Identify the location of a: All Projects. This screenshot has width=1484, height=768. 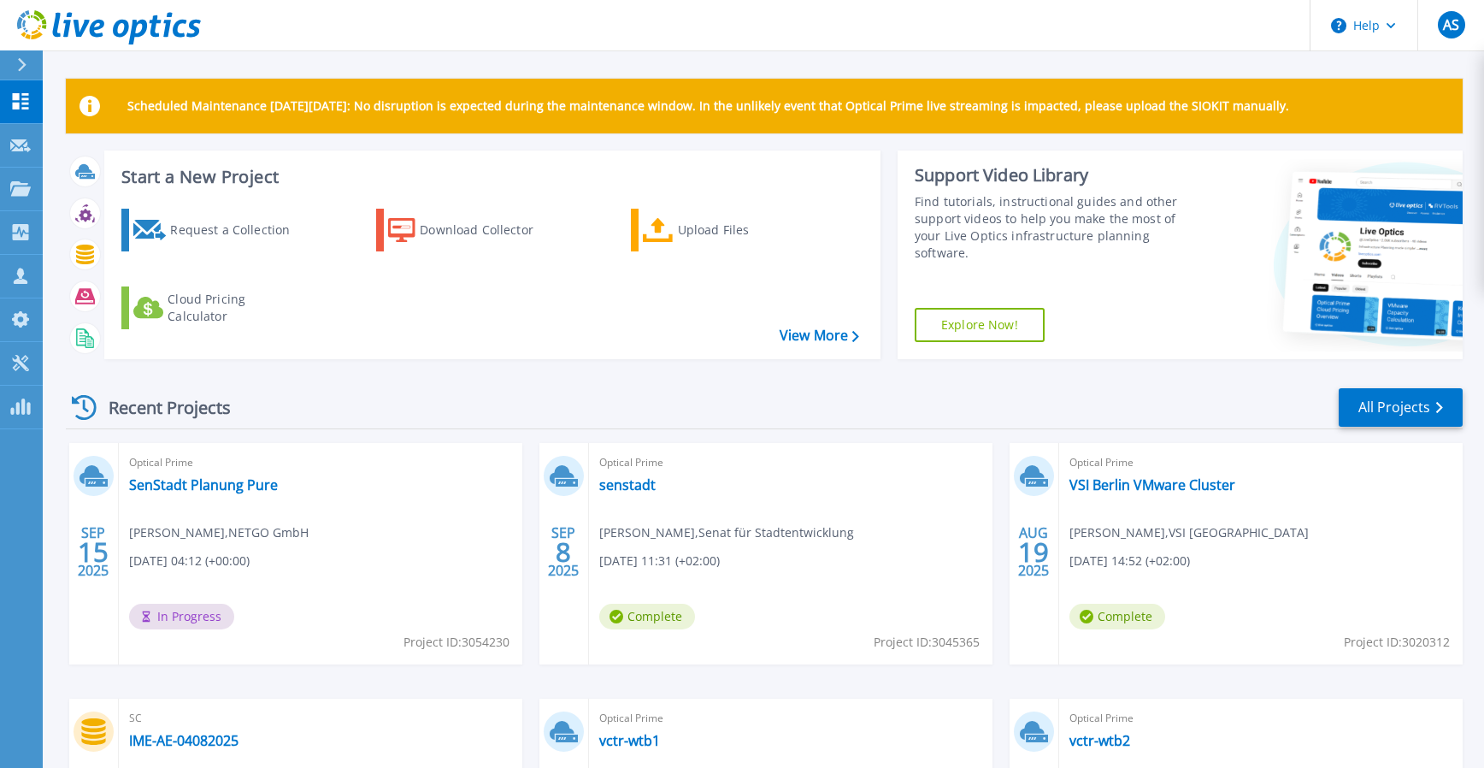
(1400, 407).